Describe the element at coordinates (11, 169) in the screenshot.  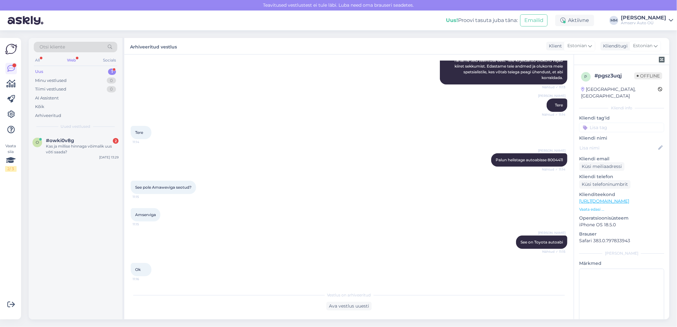
I see `div: 2 / 3` at that location.